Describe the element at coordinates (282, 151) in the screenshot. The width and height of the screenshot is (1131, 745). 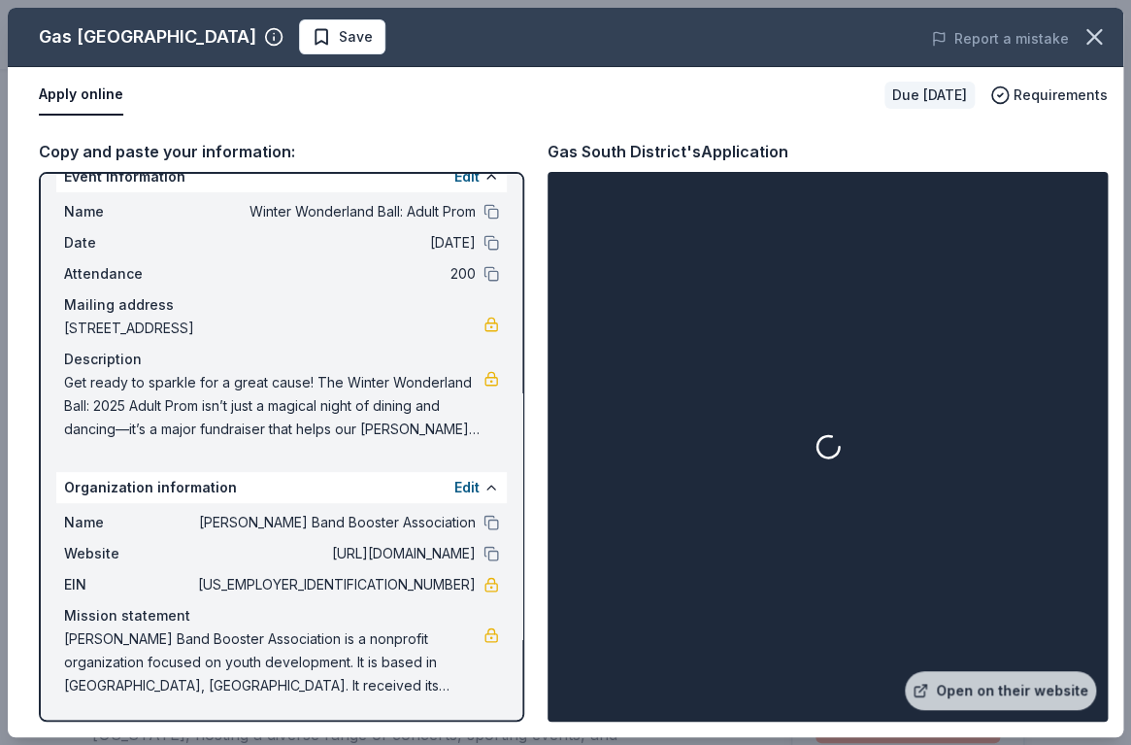
I see `div: Copy and paste your information:` at that location.